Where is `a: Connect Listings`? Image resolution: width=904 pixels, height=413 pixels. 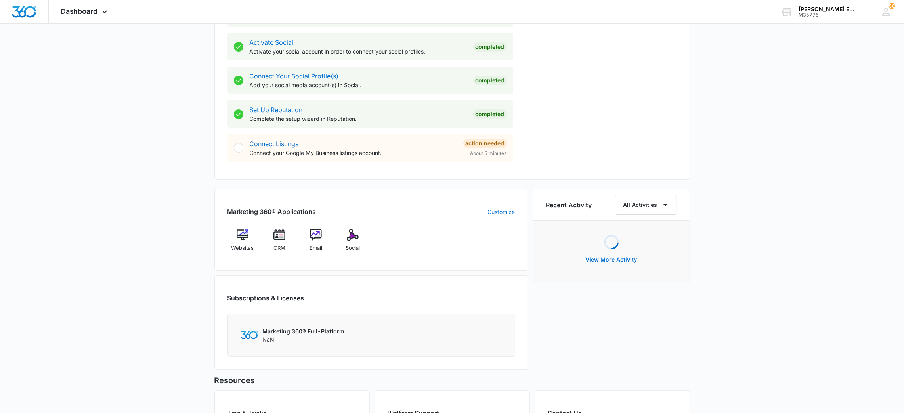
a: Connect Listings is located at coordinates (274, 144).